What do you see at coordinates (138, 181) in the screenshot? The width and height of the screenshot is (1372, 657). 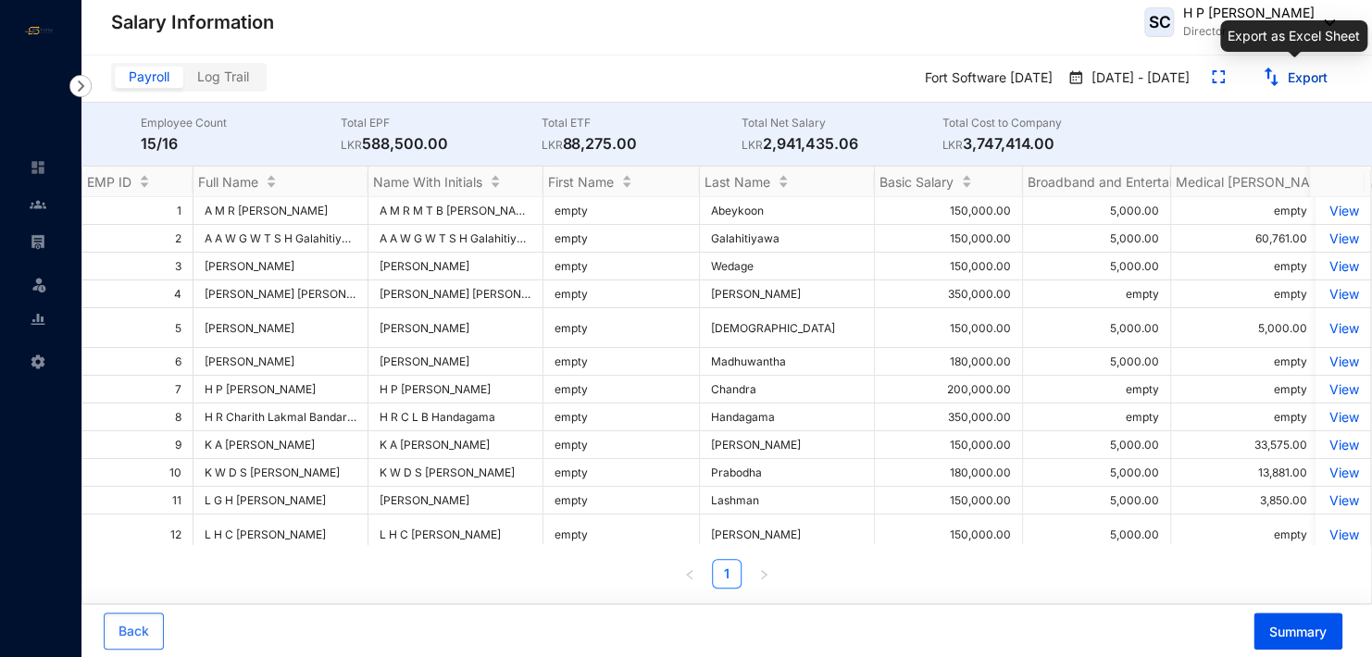 I see `th: EMP ID` at bounding box center [138, 181].